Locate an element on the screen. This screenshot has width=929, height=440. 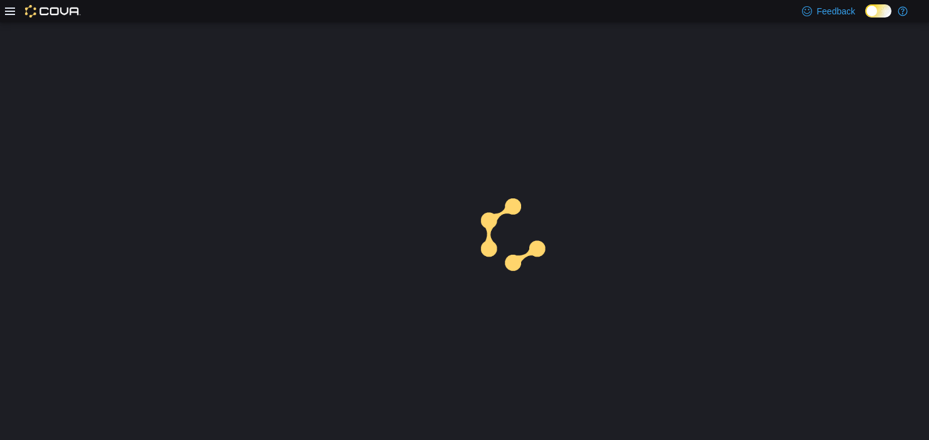
img: cova-loader is located at coordinates (512, 236).